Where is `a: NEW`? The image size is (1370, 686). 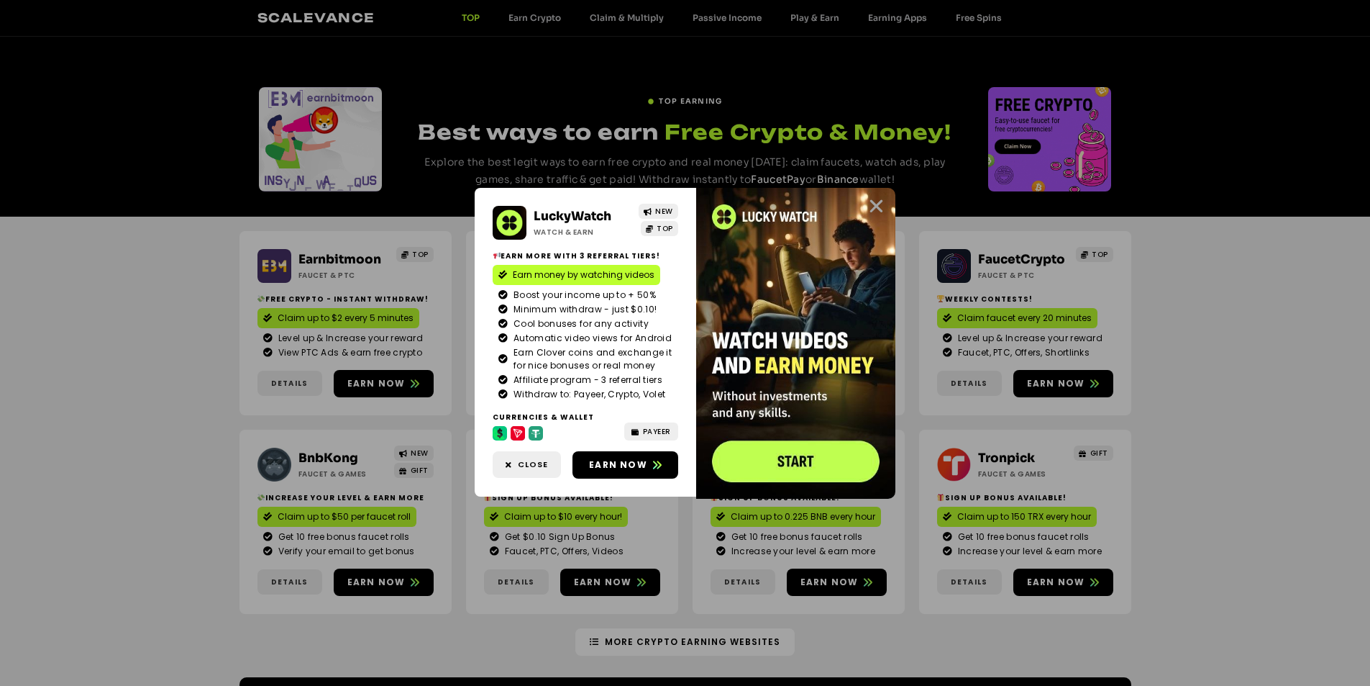
a: NEW is located at coordinates (658, 211).